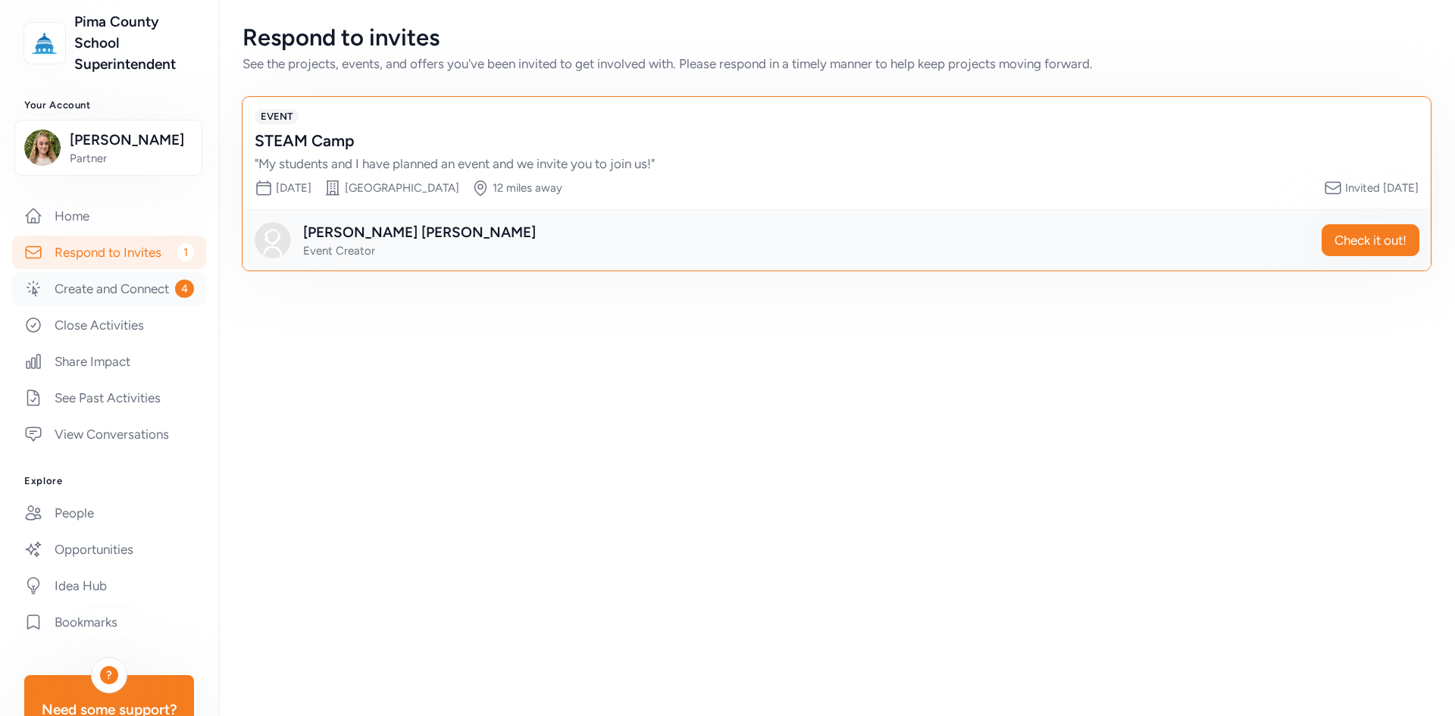 The image size is (1455, 716). Describe the element at coordinates (822, 164) in the screenshot. I see `div: " My students and I have planned an event and we invite you to join us! "` at that location.